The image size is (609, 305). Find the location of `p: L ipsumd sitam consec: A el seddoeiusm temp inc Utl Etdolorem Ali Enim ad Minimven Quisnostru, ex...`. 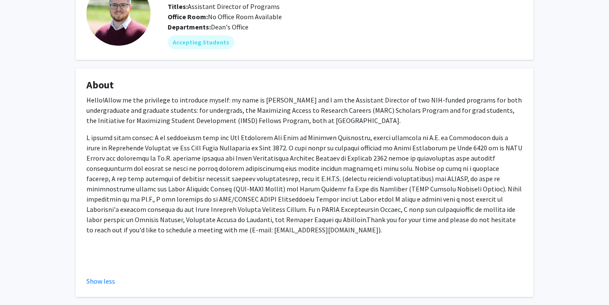

p: L ipsumd sitam consec: A el seddoeiusm temp inc Utl Etdolorem Ali Enim ad Minimven Quisnostru, ex... is located at coordinates (304, 184).